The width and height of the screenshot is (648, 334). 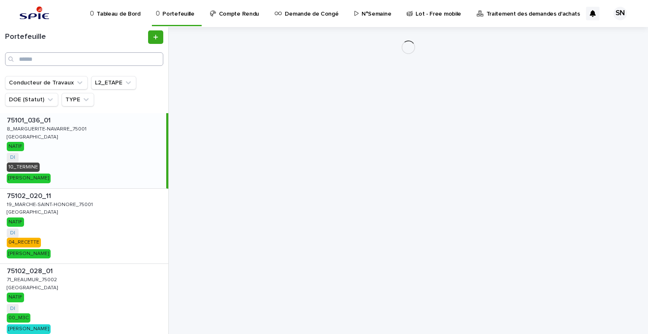 What do you see at coordinates (19, 318) in the screenshot?
I see `div: 00_M3C` at bounding box center [19, 318].